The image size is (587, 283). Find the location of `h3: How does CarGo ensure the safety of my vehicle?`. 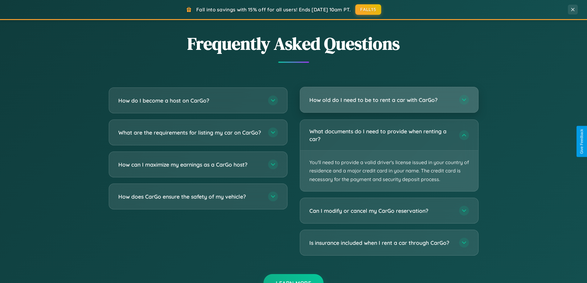

h3: How does CarGo ensure the safety of my vehicle? is located at coordinates (190, 197).